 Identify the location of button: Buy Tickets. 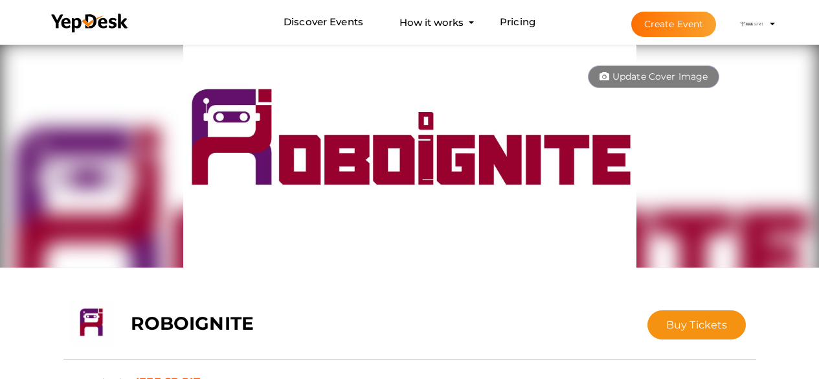
(697, 324).